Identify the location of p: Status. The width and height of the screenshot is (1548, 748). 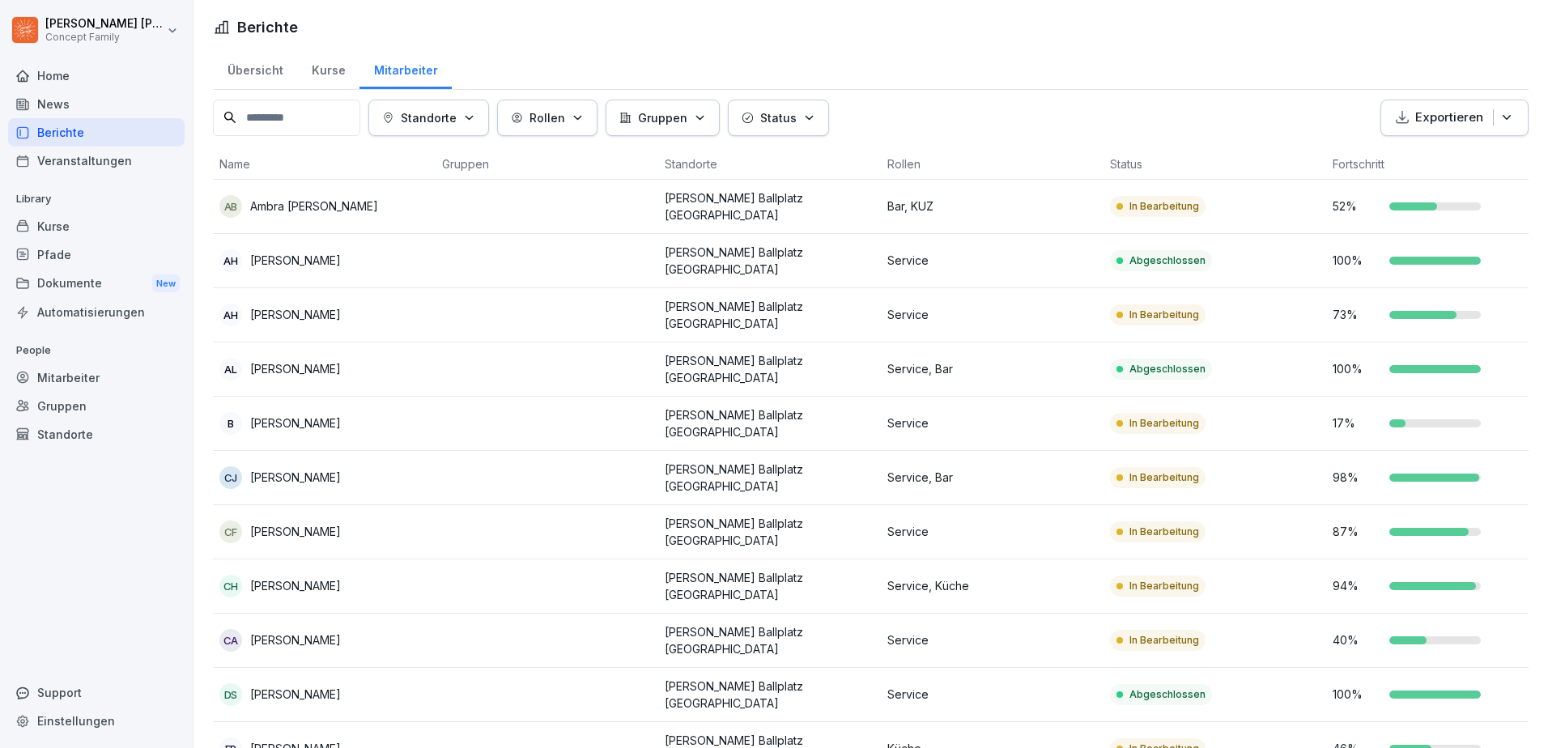
(778, 117).